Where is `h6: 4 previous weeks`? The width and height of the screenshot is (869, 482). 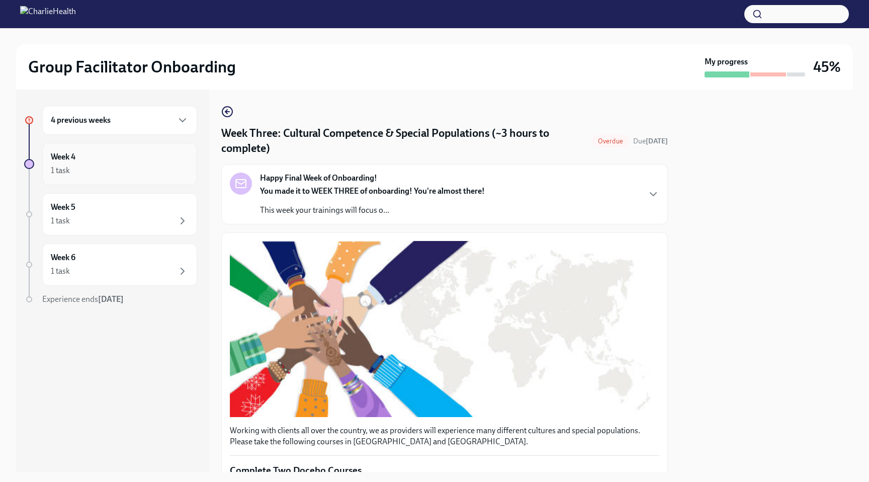 h6: 4 previous weeks is located at coordinates (80, 120).